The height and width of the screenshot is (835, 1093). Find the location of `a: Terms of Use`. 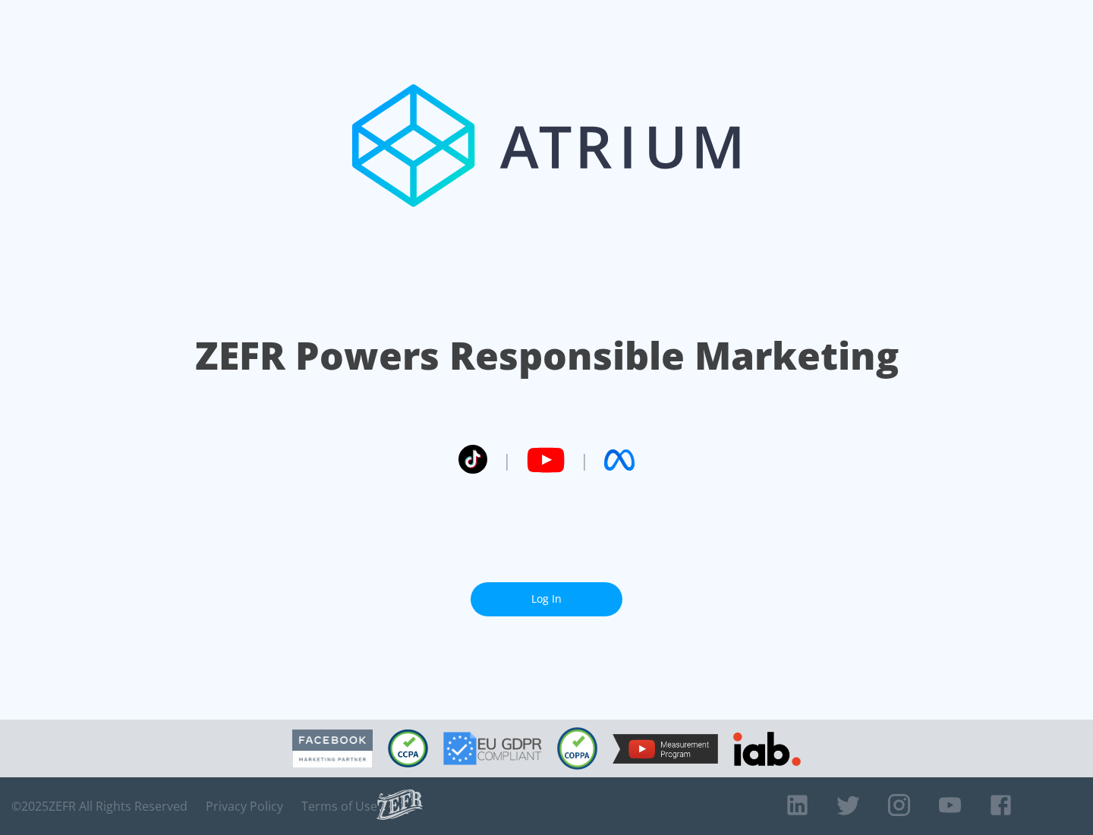

a: Terms of Use is located at coordinates (339, 806).